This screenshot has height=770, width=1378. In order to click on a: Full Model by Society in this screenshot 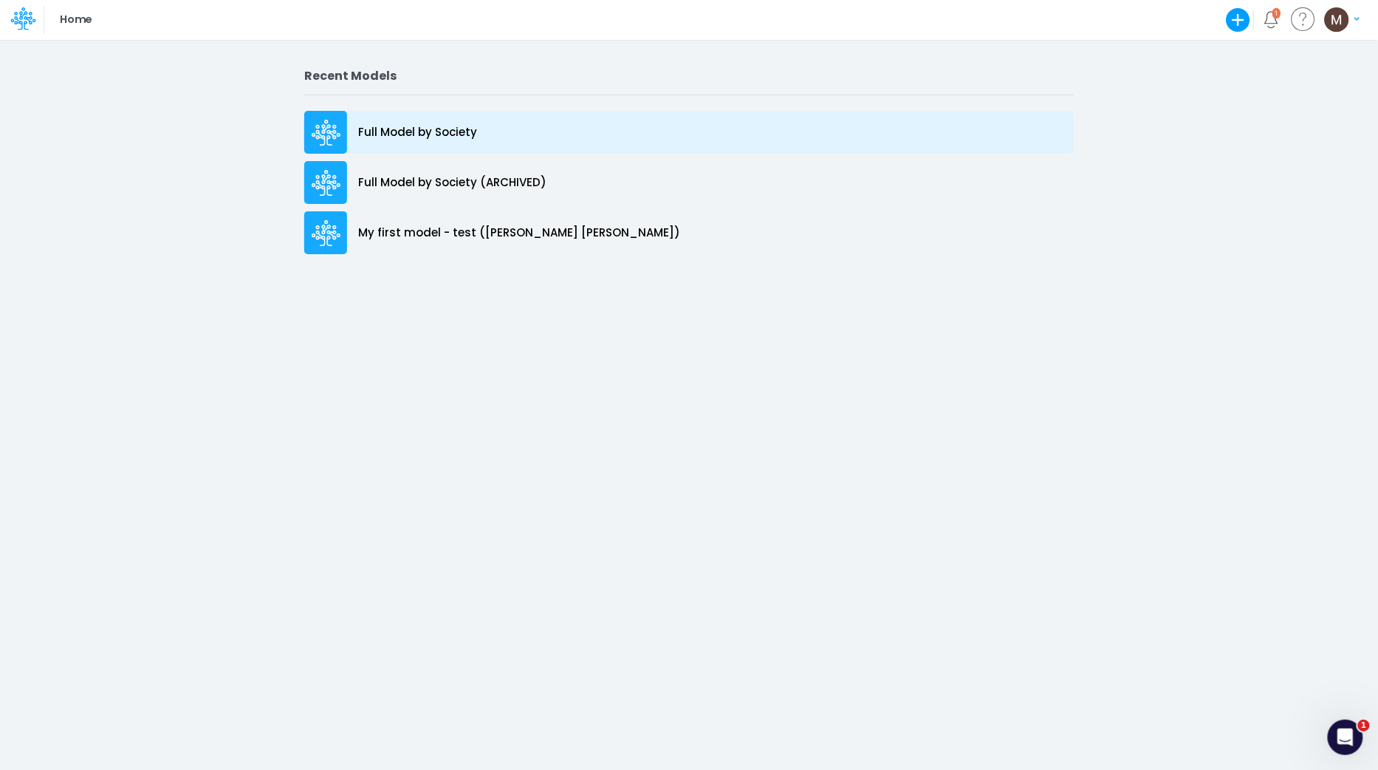, I will do `click(689, 132)`.